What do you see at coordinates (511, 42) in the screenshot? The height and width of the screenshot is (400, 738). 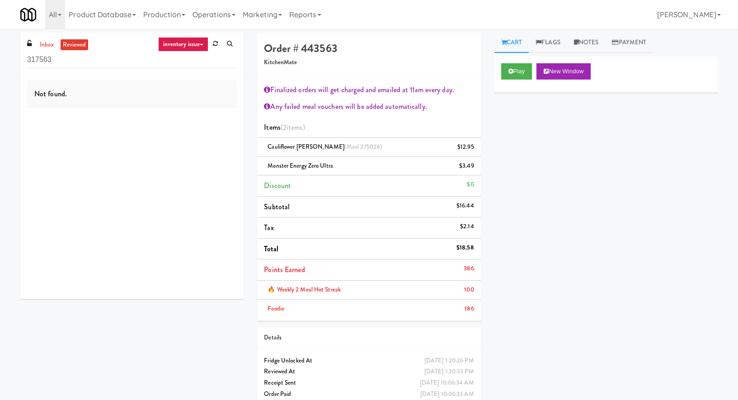 I see `a: Cart` at bounding box center [511, 42].